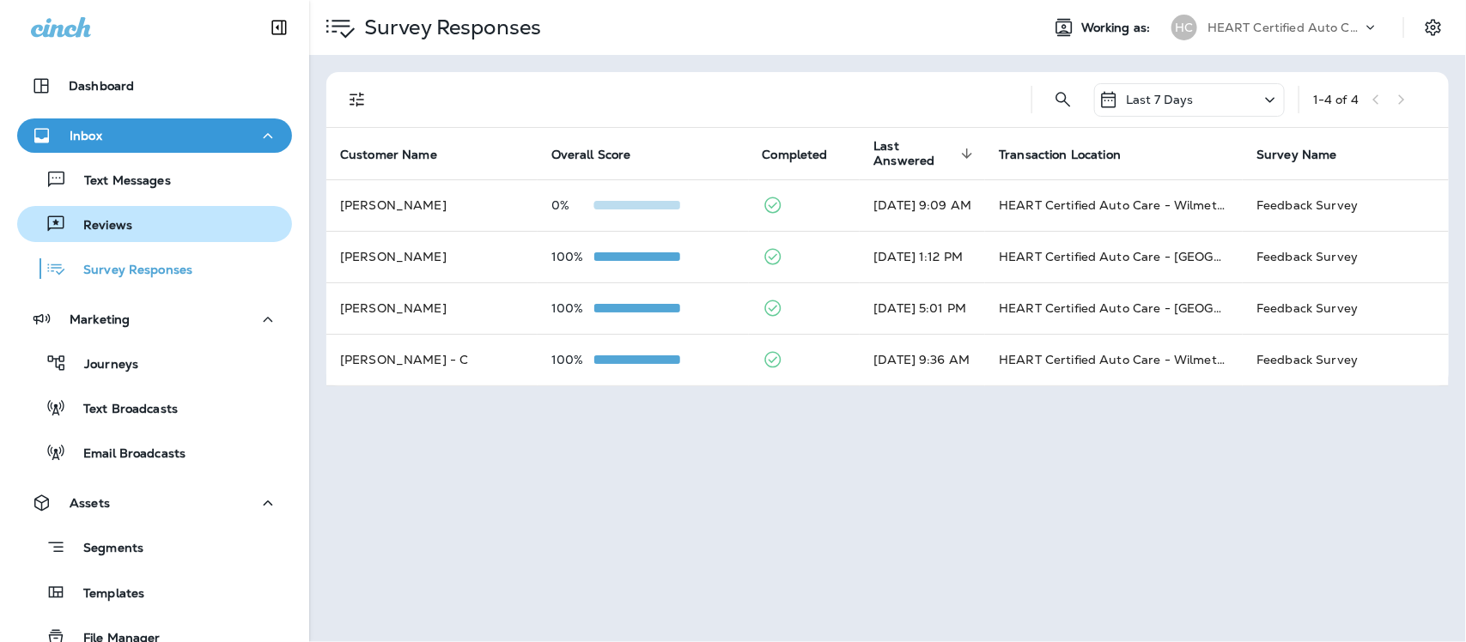 The width and height of the screenshot is (1466, 642). Describe the element at coordinates (155, 408) in the screenshot. I see `button: Text Broadcasts` at that location.